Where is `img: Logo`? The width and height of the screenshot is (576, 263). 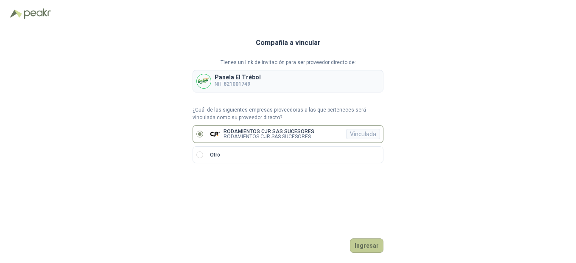
img: Logo is located at coordinates (16, 14).